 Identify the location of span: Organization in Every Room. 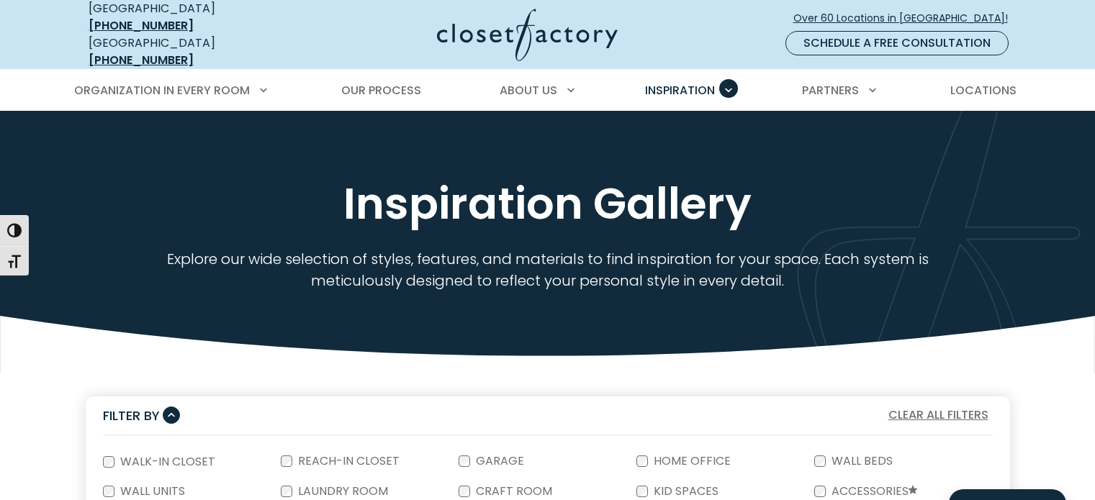
(162, 90).